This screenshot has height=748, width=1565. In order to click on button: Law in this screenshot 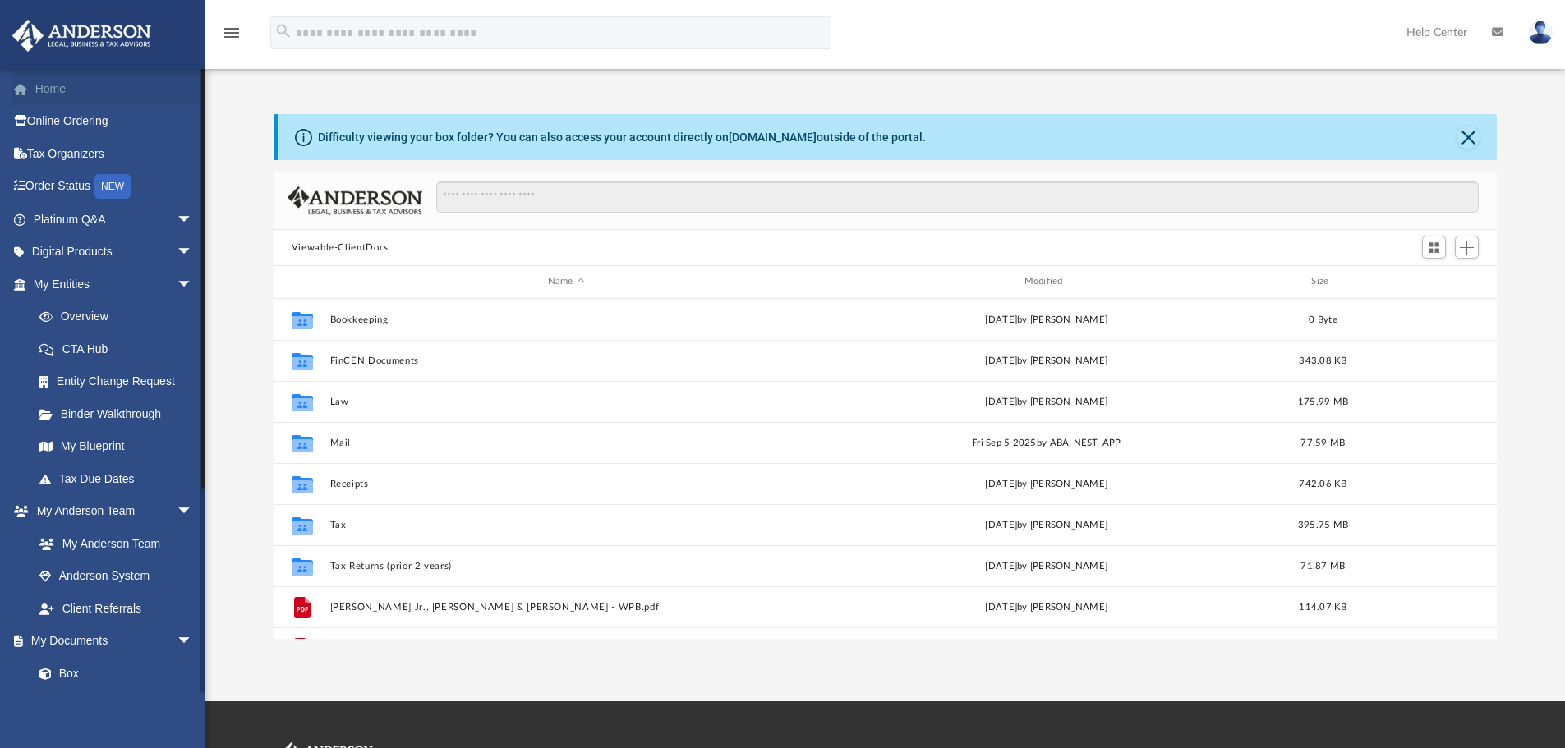, I will do `click(566, 402)`.